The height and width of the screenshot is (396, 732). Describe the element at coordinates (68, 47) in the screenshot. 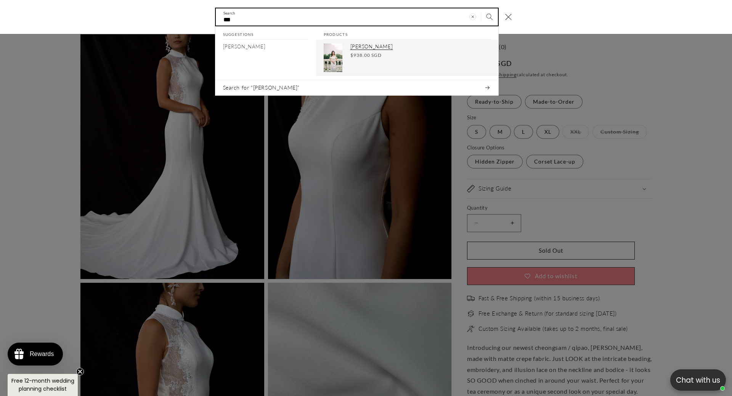

I see `a: Write a review` at that location.